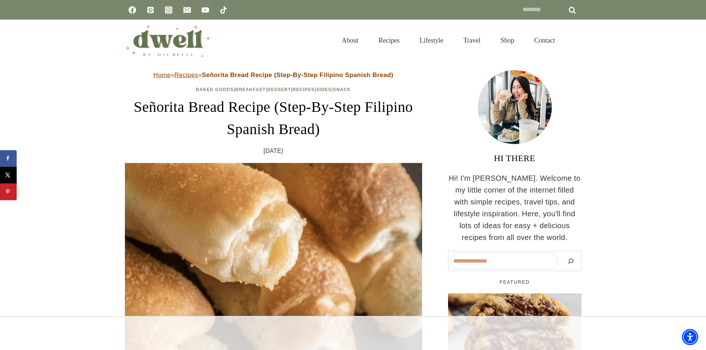 The width and height of the screenshot is (706, 350). I want to click on h1: Señorita Bread Recipe (Step-By-Step Filipino Spanish Bread), so click(273, 118).